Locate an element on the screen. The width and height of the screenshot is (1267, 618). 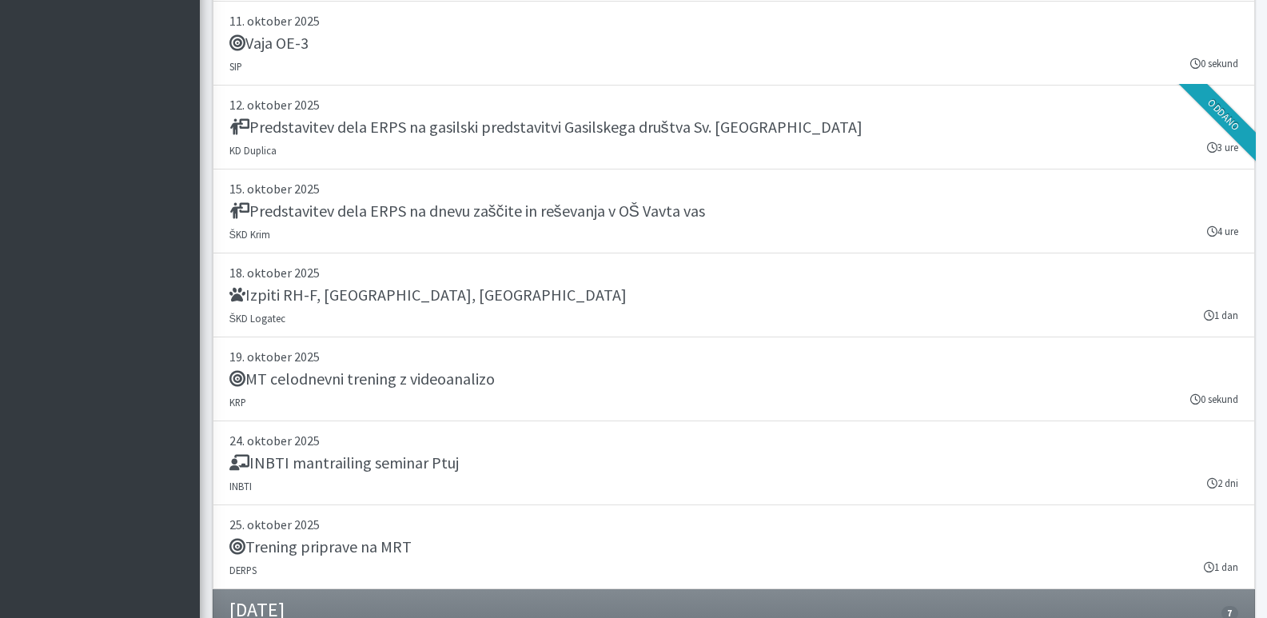
a: 11. oktober 2025 Vaja OE-3 SIP 0 sekund is located at coordinates (734, 43).